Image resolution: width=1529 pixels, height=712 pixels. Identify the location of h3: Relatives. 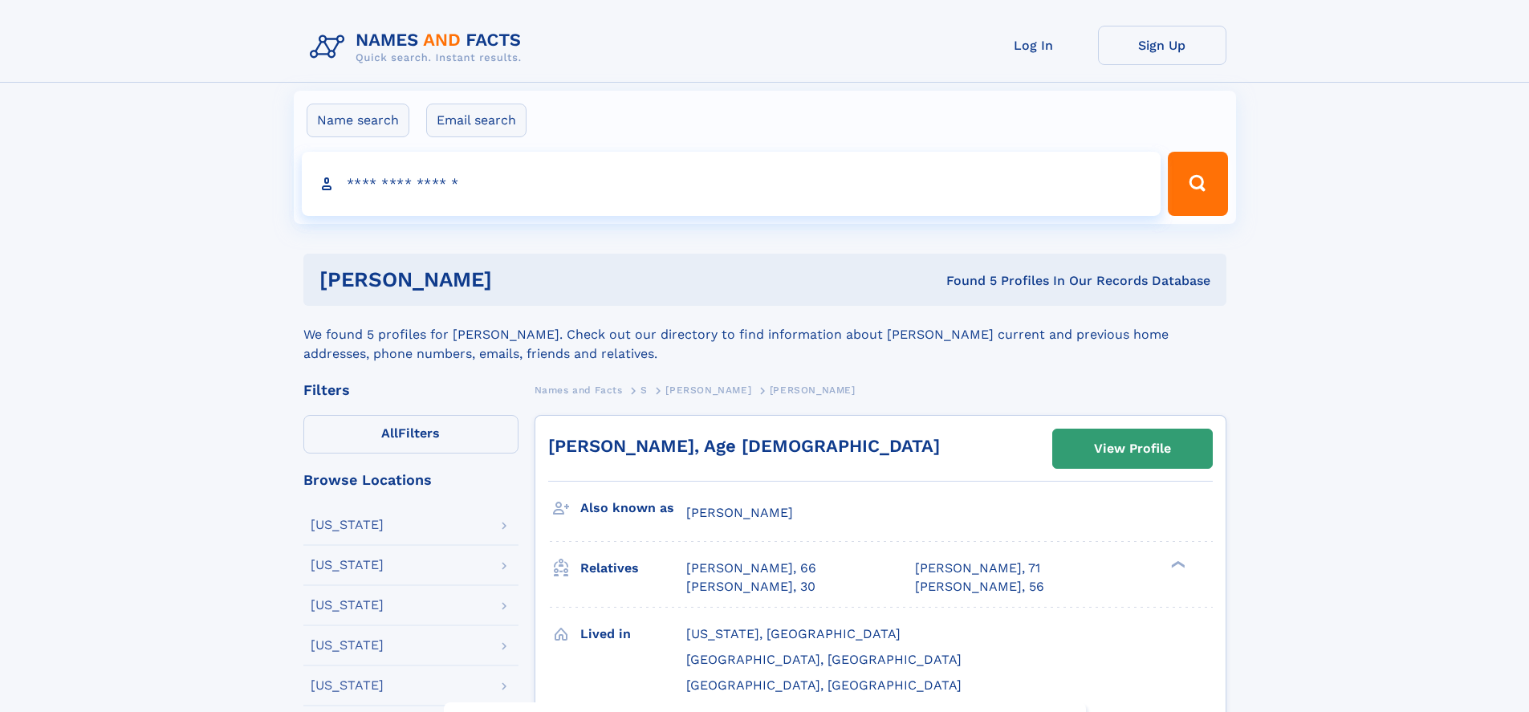
(633, 568).